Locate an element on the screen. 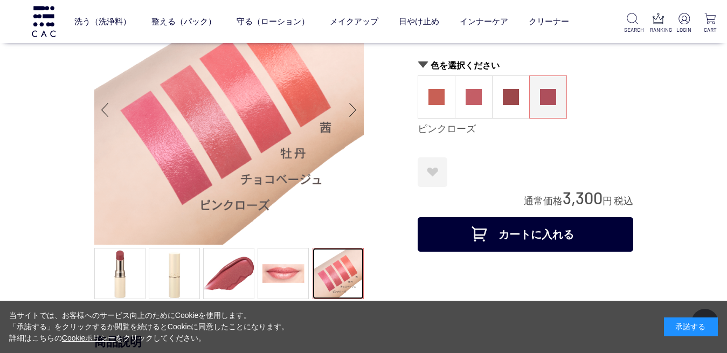  div: Previous slide is located at coordinates (105, 110).